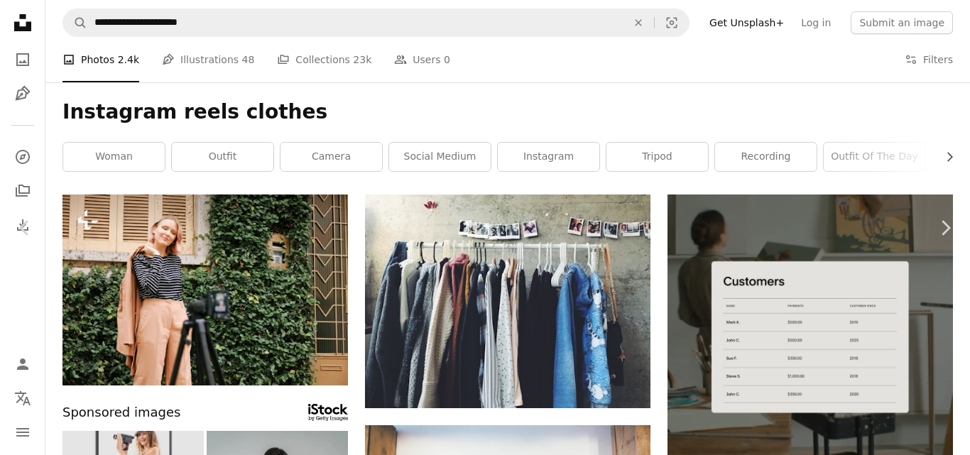  Describe the element at coordinates (205, 290) in the screenshot. I see `a: a woman standing in front of a green wall` at that location.